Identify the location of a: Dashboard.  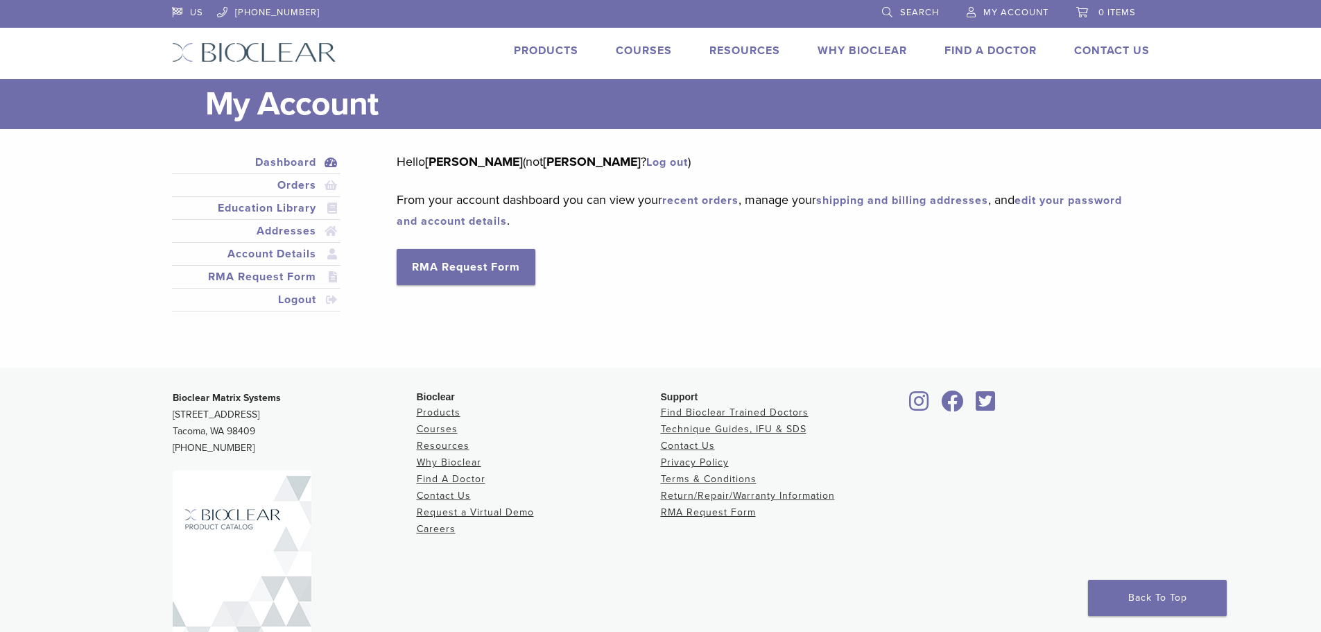
(257, 162).